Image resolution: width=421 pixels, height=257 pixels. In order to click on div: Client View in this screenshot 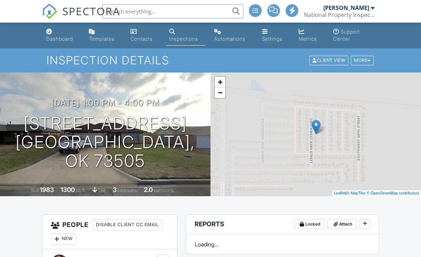, I will do `click(329, 60)`.